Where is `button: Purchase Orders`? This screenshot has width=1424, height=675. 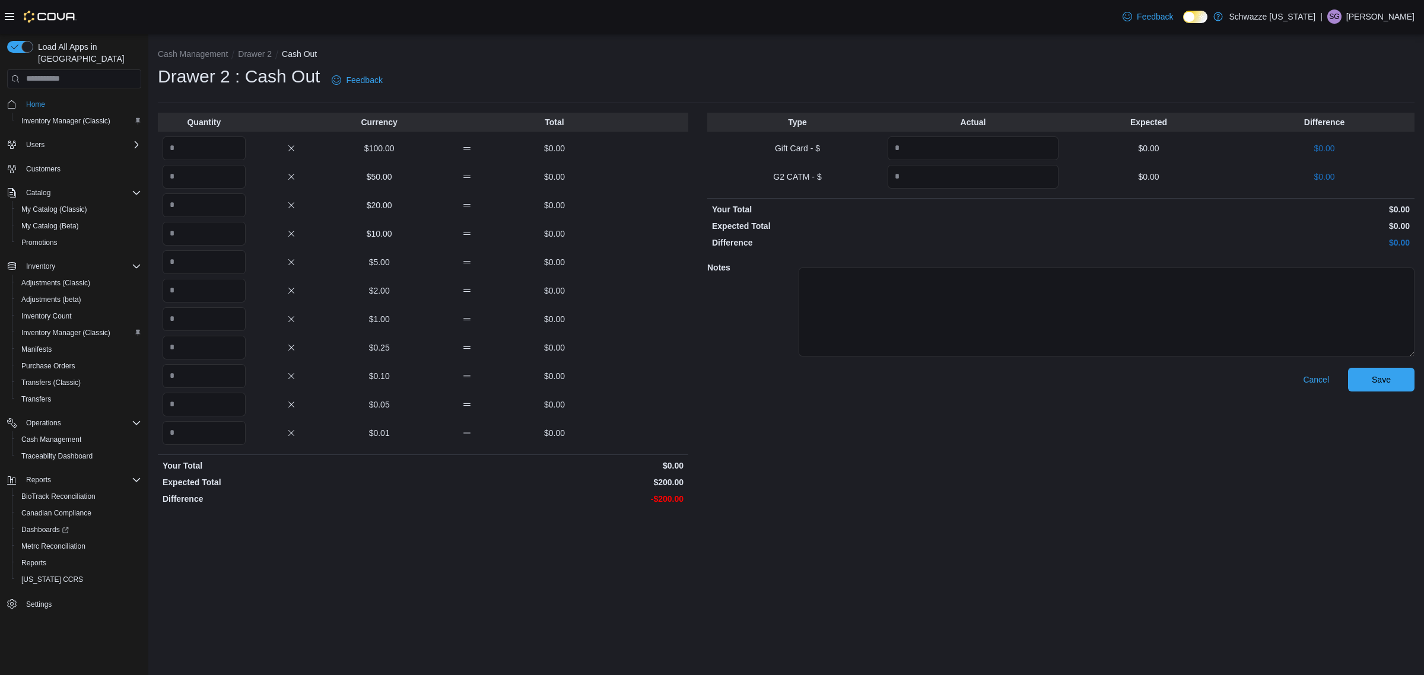
button: Purchase Orders is located at coordinates (79, 366).